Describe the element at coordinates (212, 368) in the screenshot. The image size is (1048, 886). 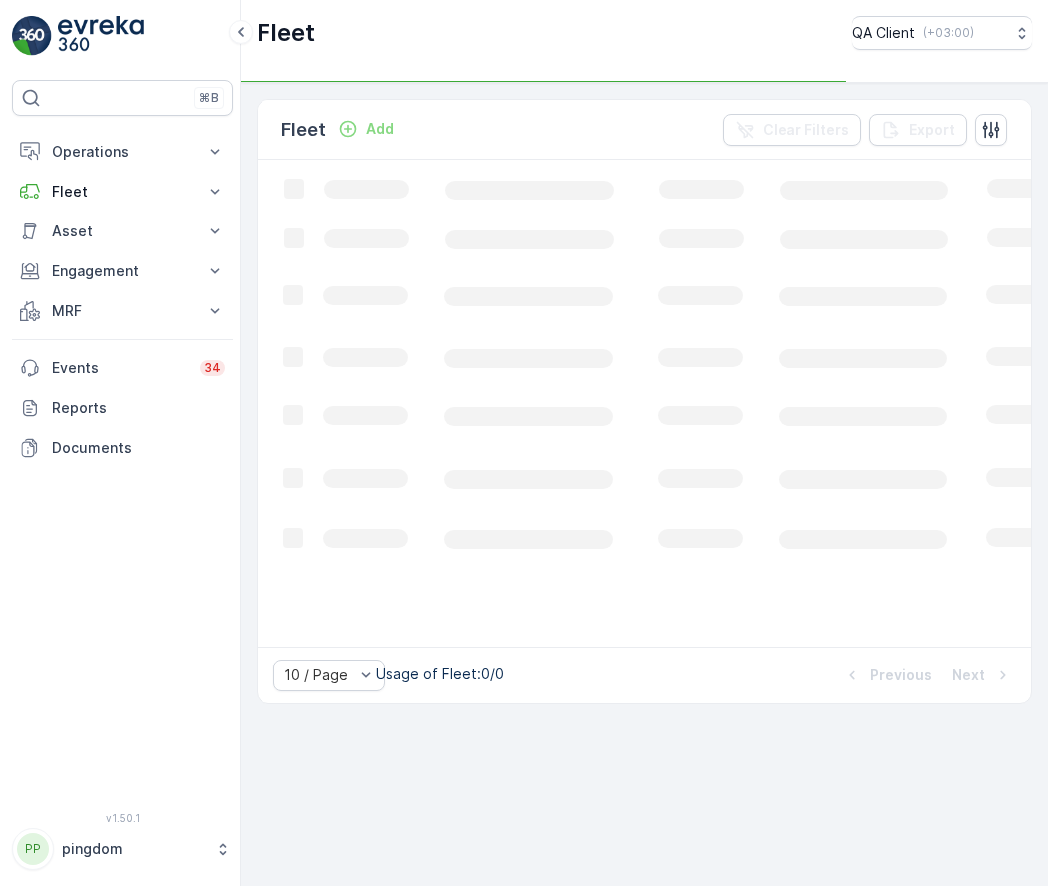
I see `p: 34` at that location.